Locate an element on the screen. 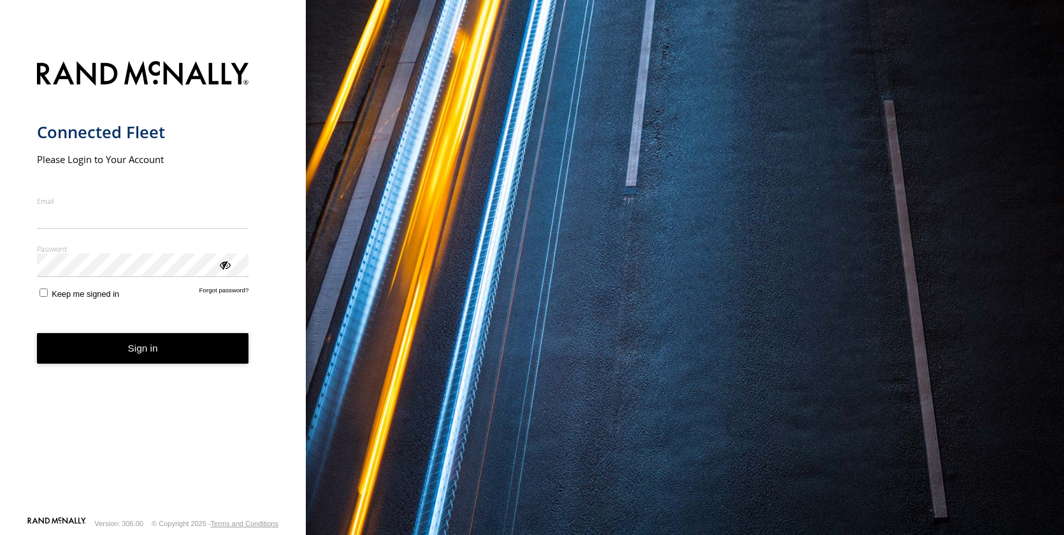  div: Version: 306.00 is located at coordinates (119, 524).